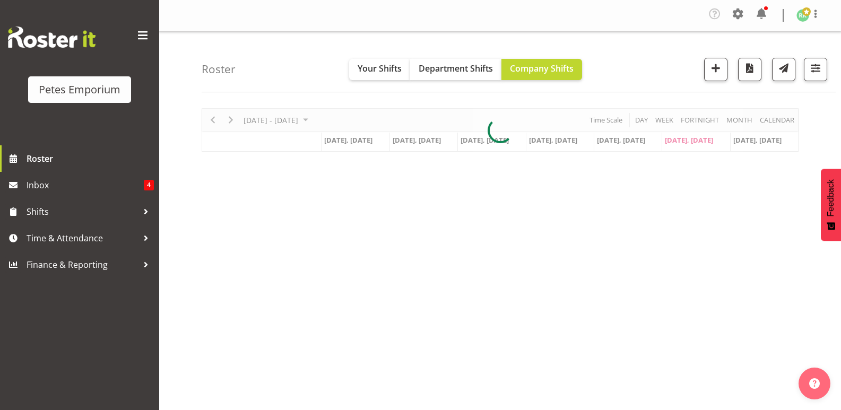 The image size is (841, 410). Describe the element at coordinates (814, 383) in the screenshot. I see `img: help-xxl-2.png` at that location.